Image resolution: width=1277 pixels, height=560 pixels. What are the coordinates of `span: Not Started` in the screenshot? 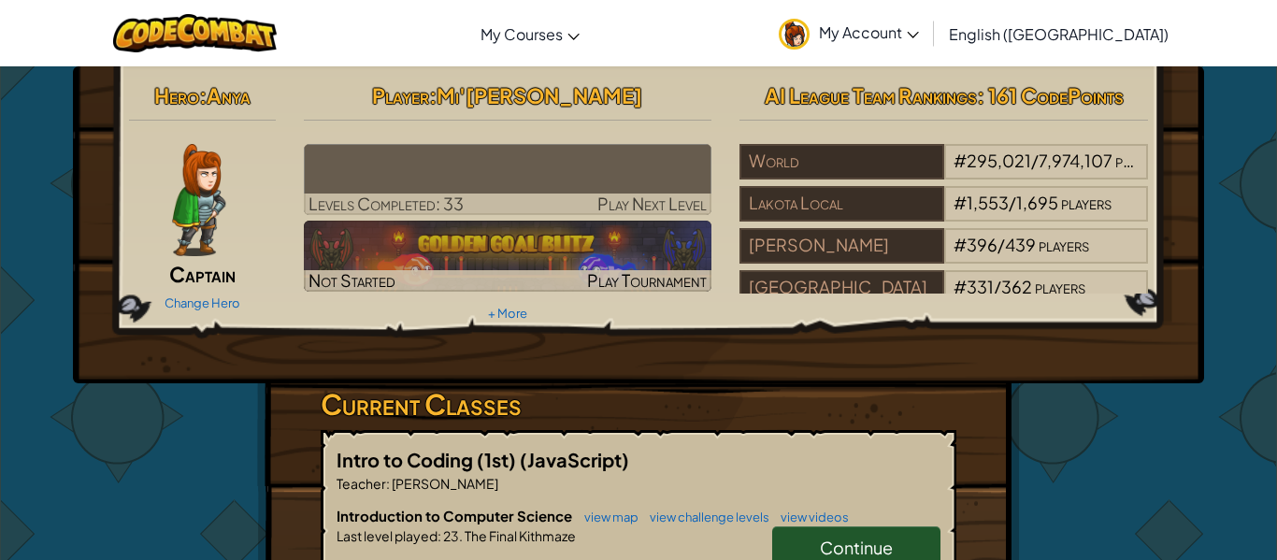 It's located at (352, 280).